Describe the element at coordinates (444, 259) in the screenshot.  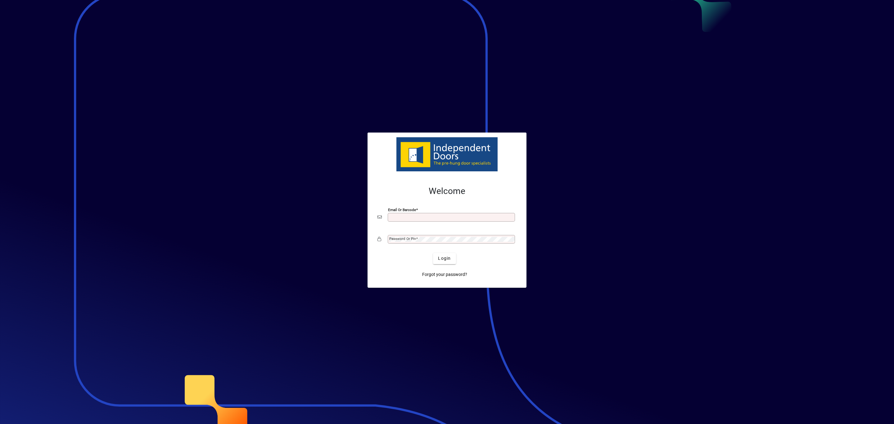
I see `button: Login` at that location.